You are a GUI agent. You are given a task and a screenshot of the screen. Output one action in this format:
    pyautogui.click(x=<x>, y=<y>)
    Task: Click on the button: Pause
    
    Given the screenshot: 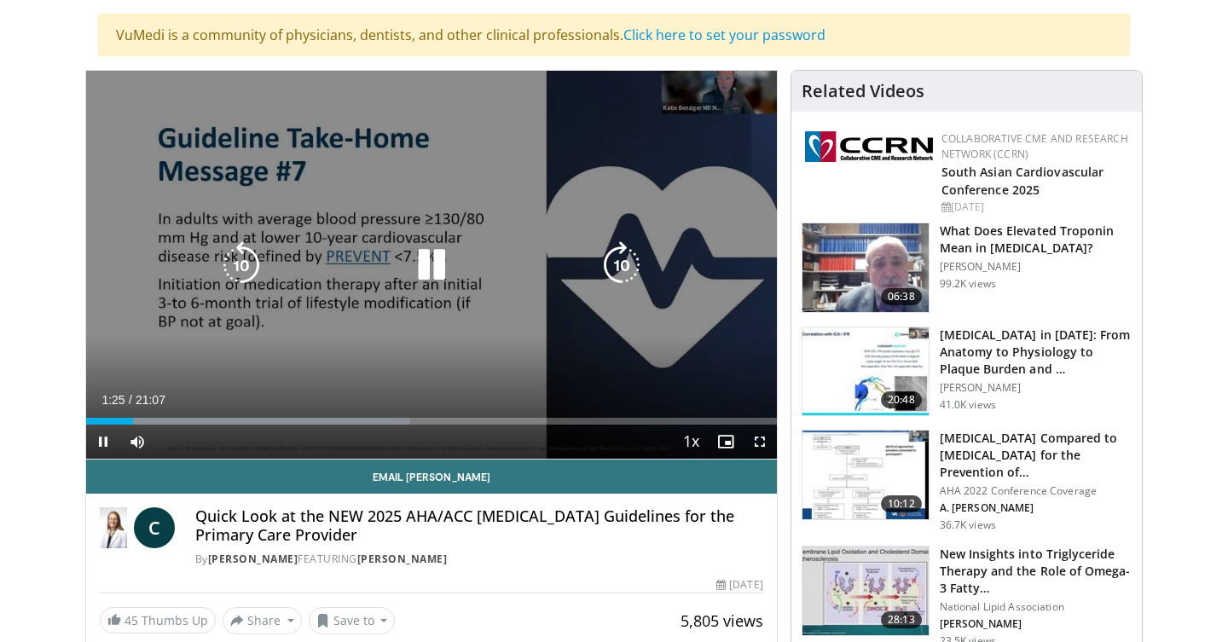 What is the action you would take?
    pyautogui.click(x=103, y=442)
    